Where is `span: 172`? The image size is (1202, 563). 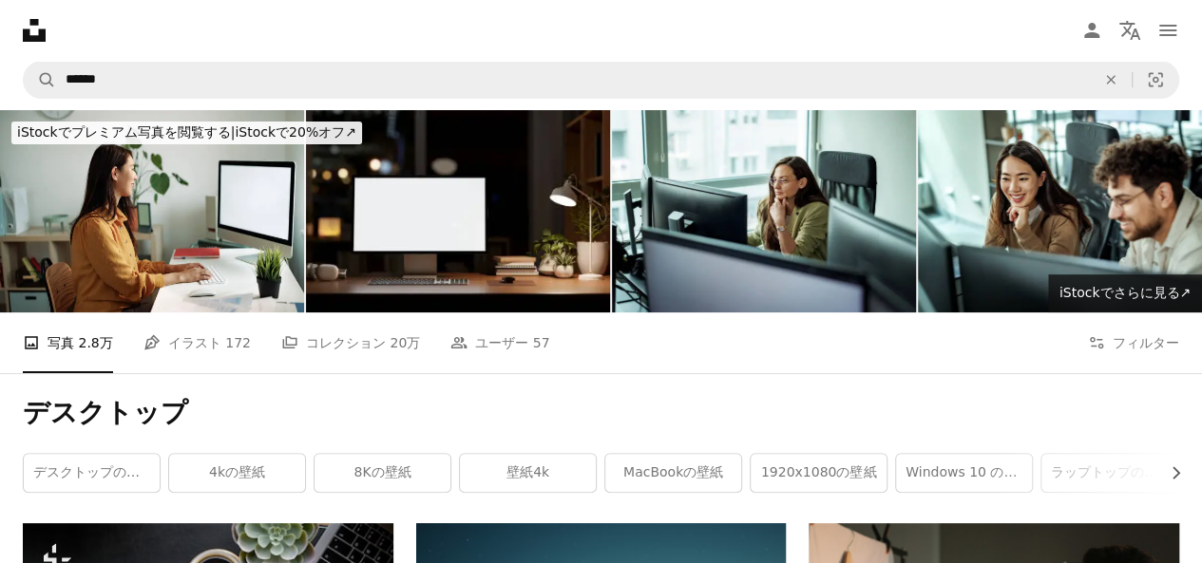 span: 172 is located at coordinates (238, 343).